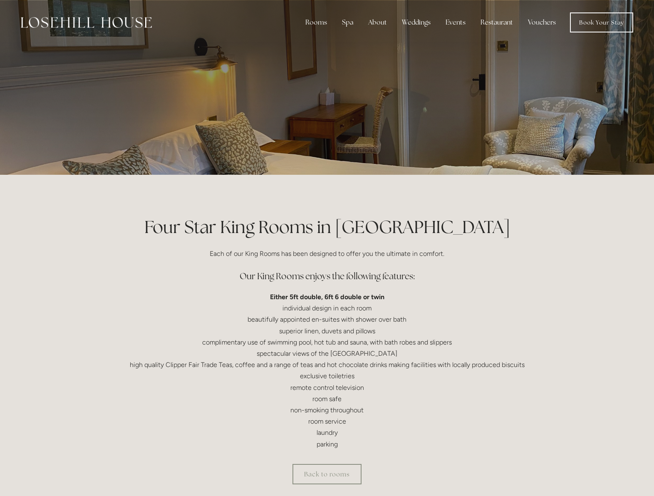 The width and height of the screenshot is (654, 496). Describe the element at coordinates (497, 22) in the screenshot. I see `div: Restaurant` at that location.